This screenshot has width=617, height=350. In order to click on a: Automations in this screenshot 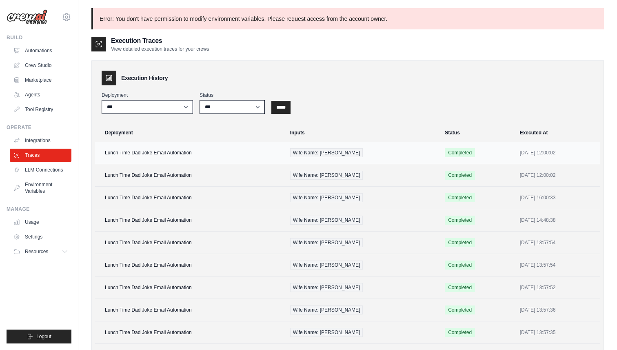, I will do `click(40, 51)`.